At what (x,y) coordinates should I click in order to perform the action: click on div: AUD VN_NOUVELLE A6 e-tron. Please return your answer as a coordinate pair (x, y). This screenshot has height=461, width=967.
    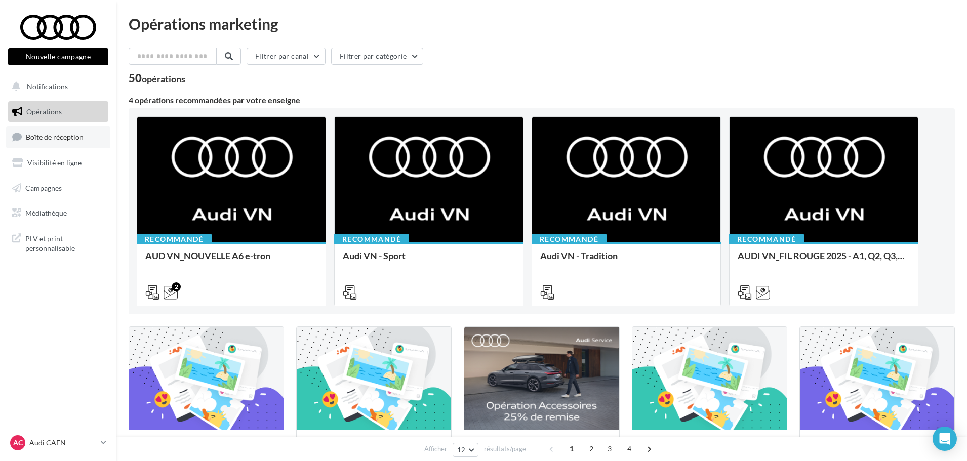
    Looking at the image, I should click on (231, 261).